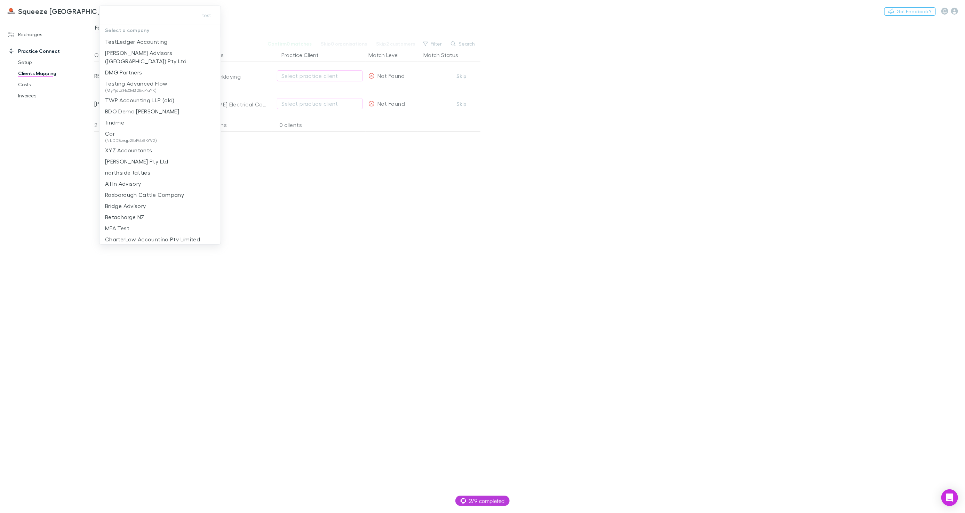  I want to click on span: (NLDD8Jeqp2IbPsb3KYV2), so click(131, 141).